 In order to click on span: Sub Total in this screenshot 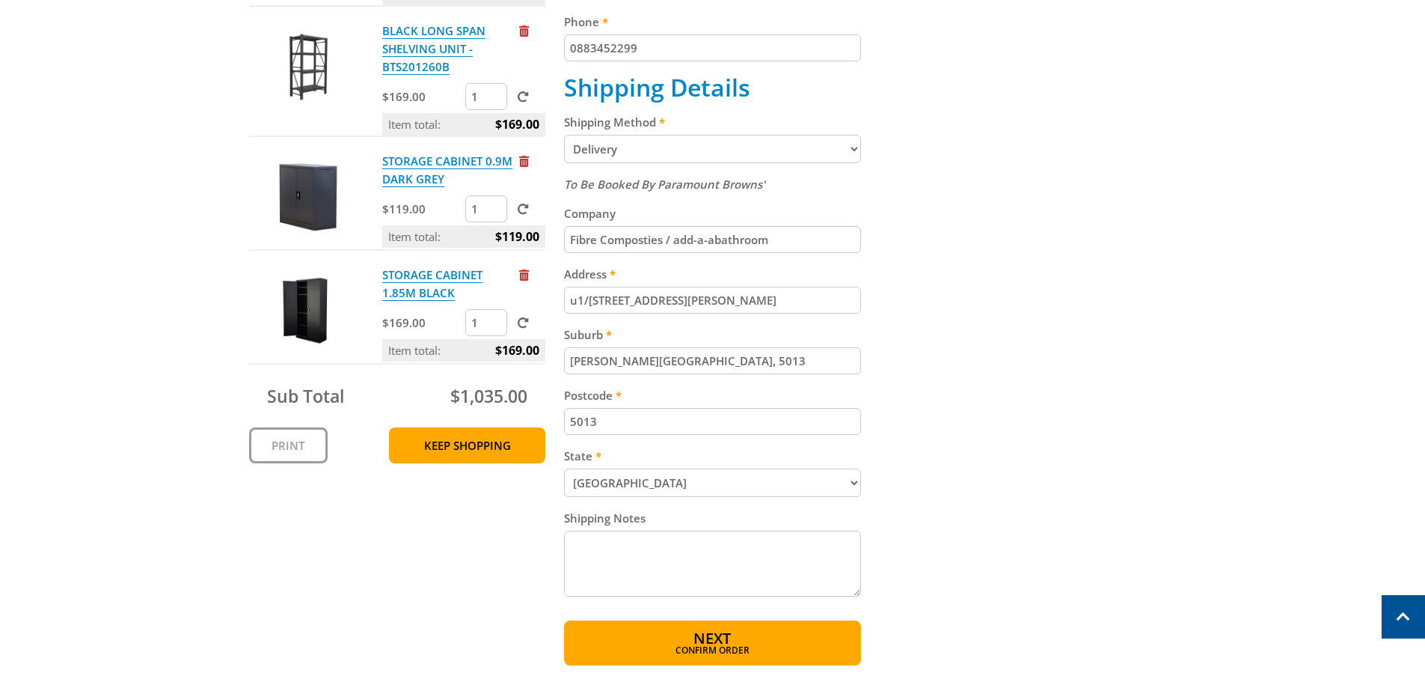, I will do `click(305, 396)`.